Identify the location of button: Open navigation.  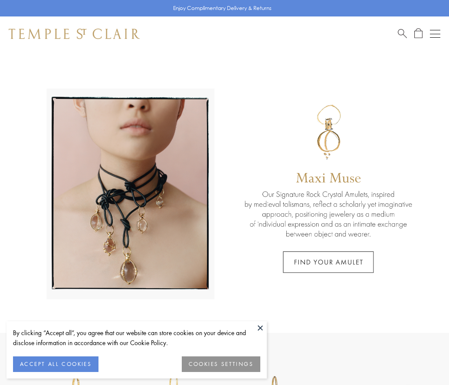
(435, 34).